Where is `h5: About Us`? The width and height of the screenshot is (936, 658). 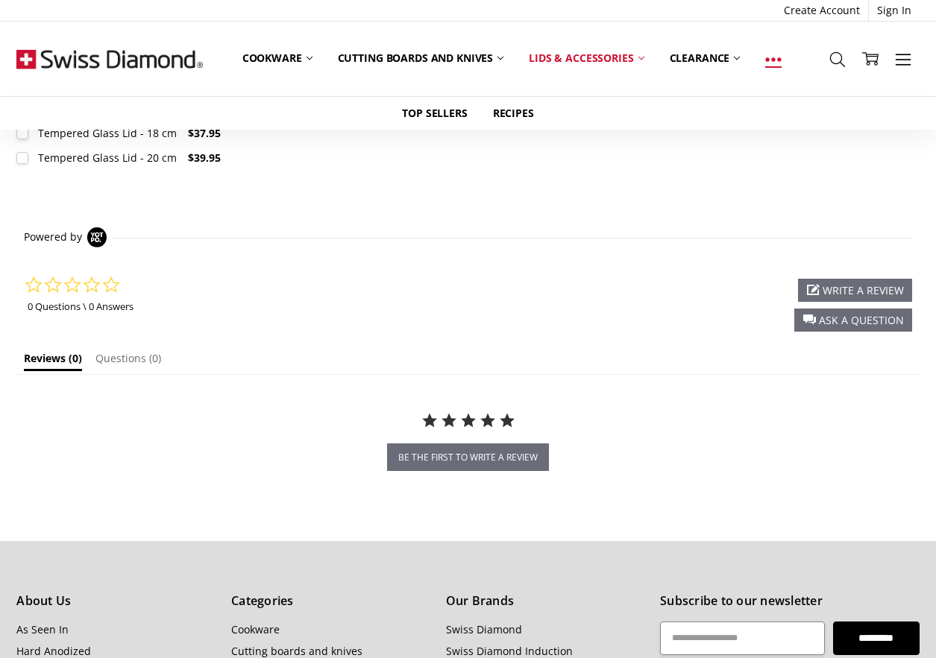
h5: About Us is located at coordinates (115, 602).